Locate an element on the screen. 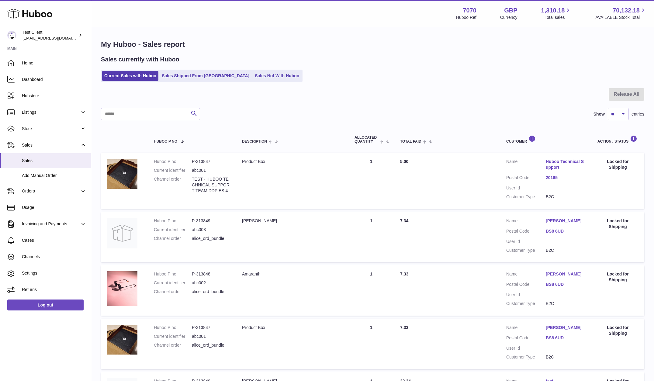  img: 70701729587645.jpg is located at coordinates (122, 289).